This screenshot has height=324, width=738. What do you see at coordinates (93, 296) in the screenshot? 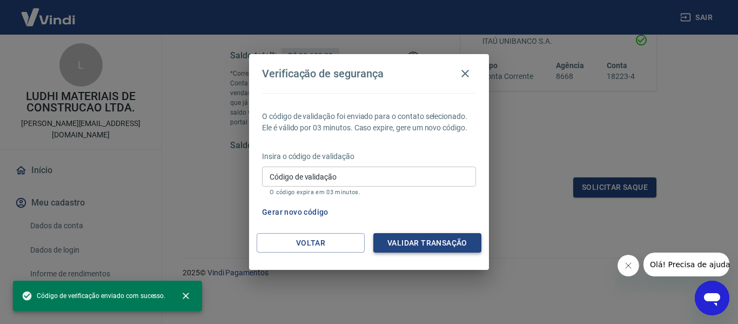
I see `span: Código de verificação enviado com sucesso.` at bounding box center [93, 296].